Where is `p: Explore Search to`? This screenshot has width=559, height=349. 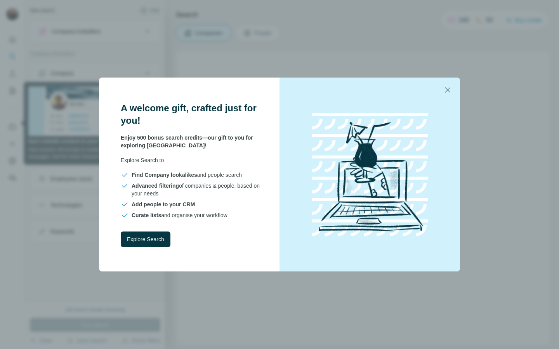 p: Explore Search to is located at coordinates (190, 160).